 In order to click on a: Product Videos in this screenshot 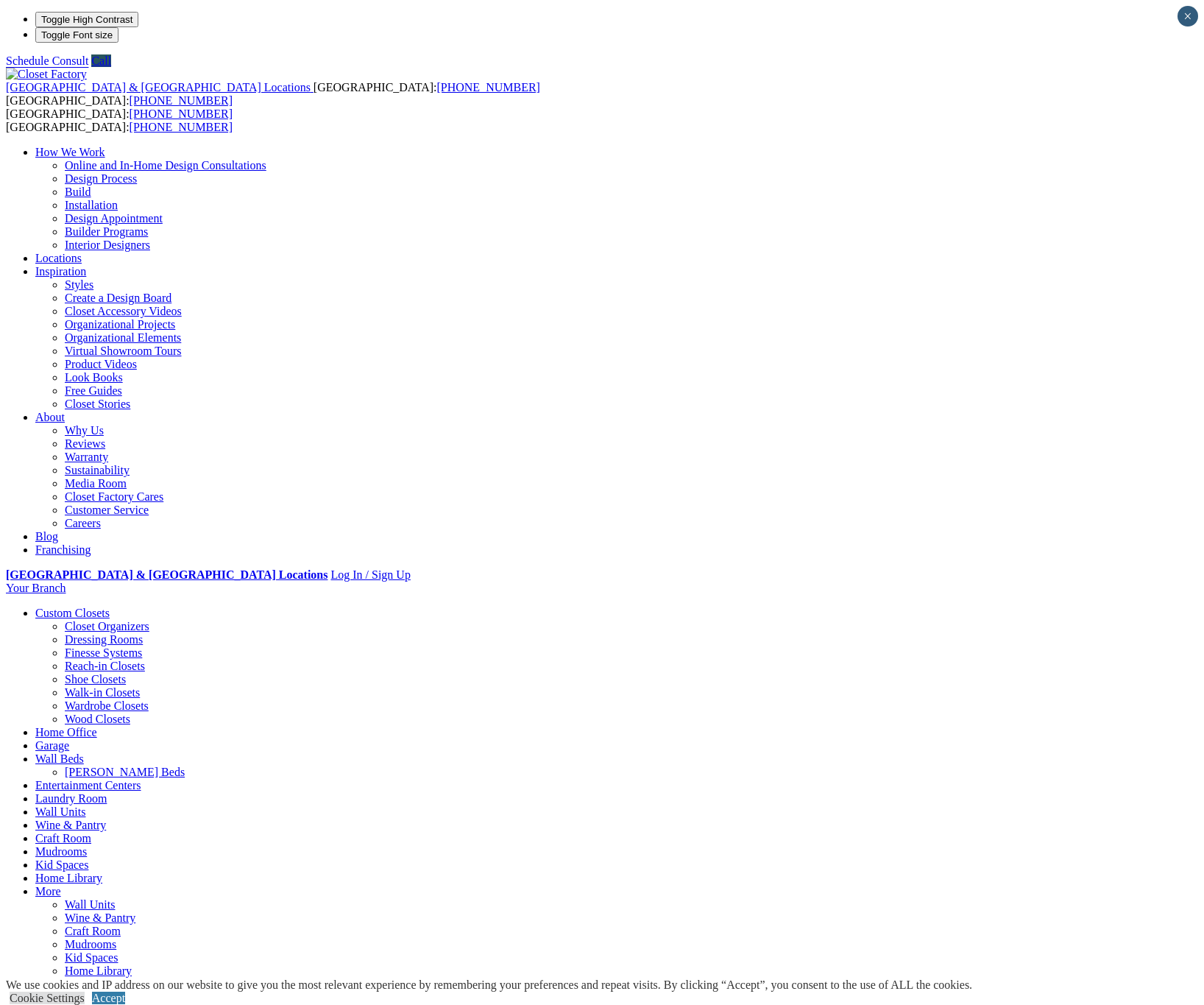, I will do `click(101, 364)`.